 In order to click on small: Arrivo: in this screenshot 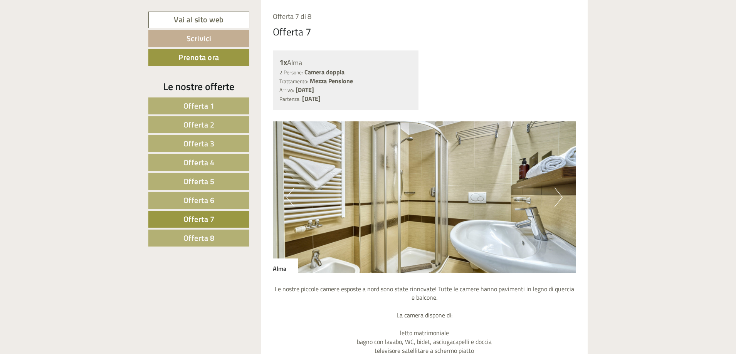, I will do `click(287, 90)`.